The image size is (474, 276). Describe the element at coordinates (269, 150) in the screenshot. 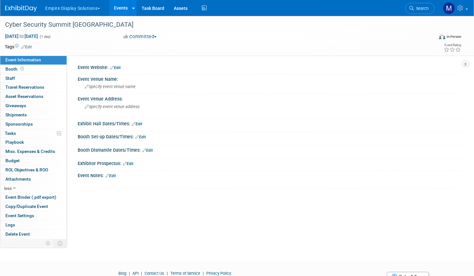

I see `div: Booth Dismantle Dates/Times:` at that location.